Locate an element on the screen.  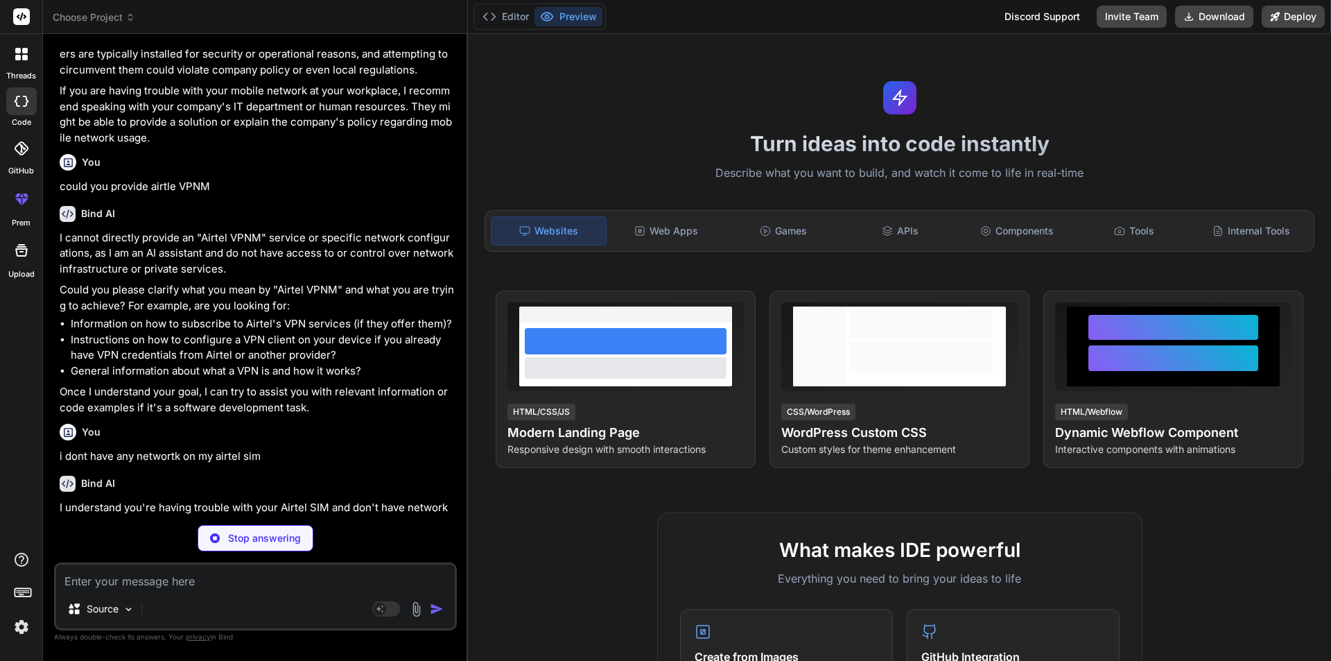
p: Everything you need to bring your ideas to life is located at coordinates (900, 578).